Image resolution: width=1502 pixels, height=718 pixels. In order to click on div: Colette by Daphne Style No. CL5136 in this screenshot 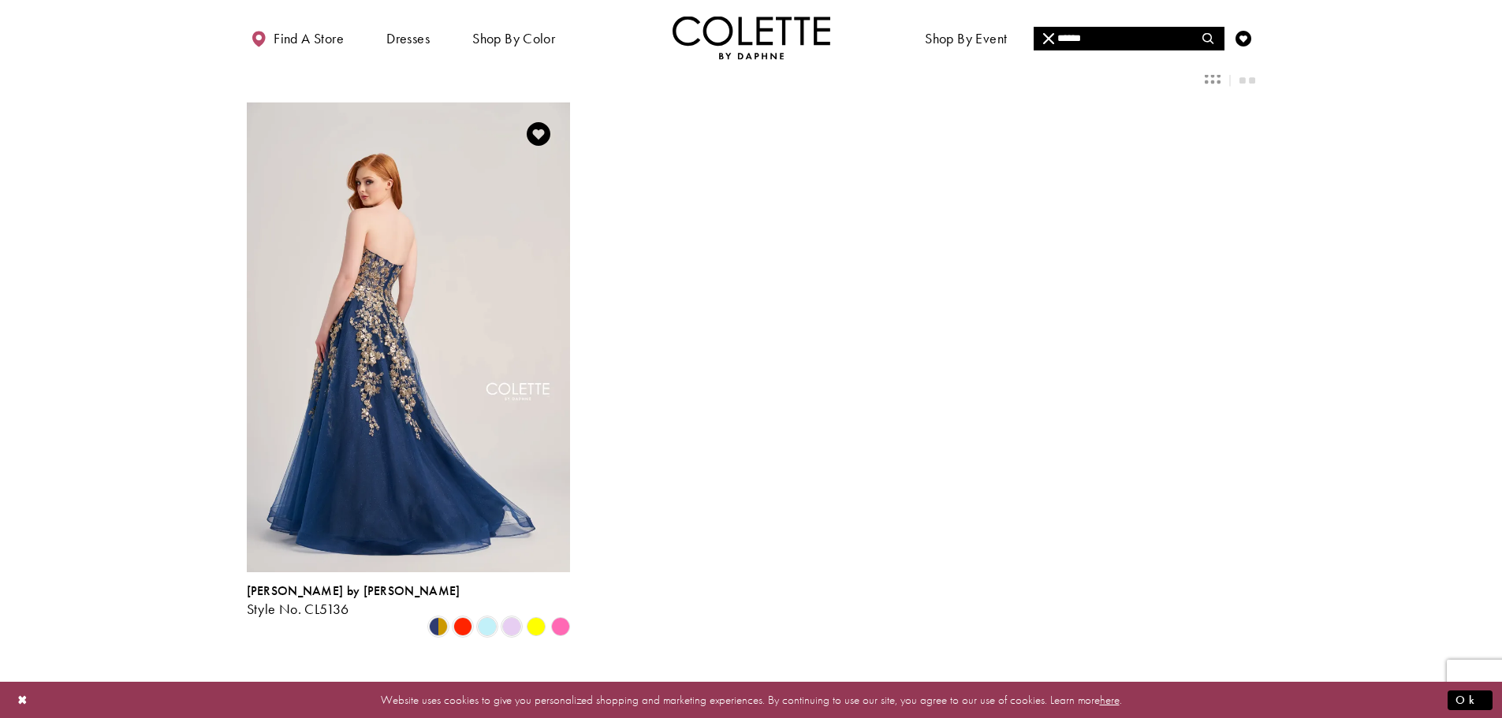, I will do `click(353, 601)`.